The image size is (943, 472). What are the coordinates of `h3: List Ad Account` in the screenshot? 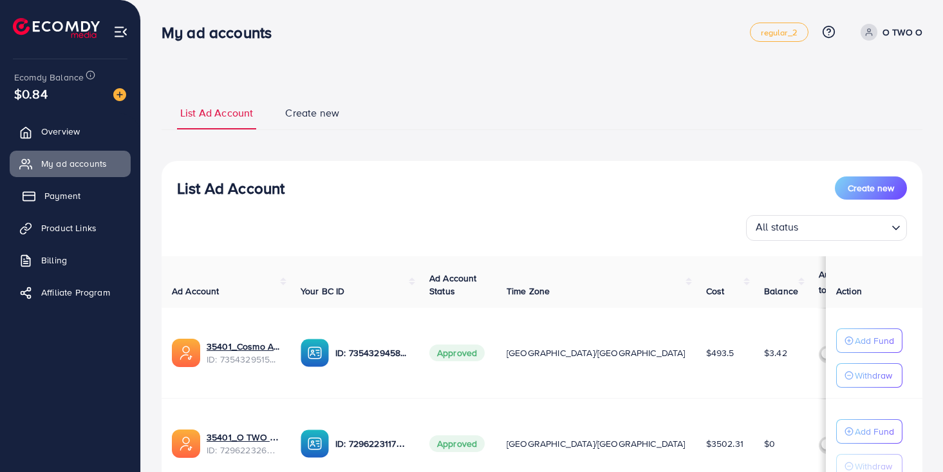 It's located at (230, 188).